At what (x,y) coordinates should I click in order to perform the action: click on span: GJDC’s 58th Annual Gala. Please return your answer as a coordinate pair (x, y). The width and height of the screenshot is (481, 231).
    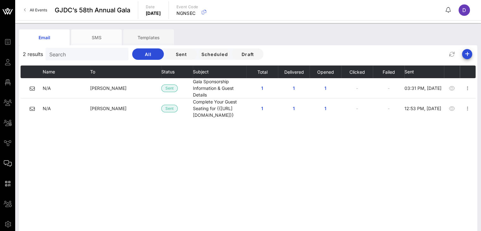
    Looking at the image, I should click on (92, 10).